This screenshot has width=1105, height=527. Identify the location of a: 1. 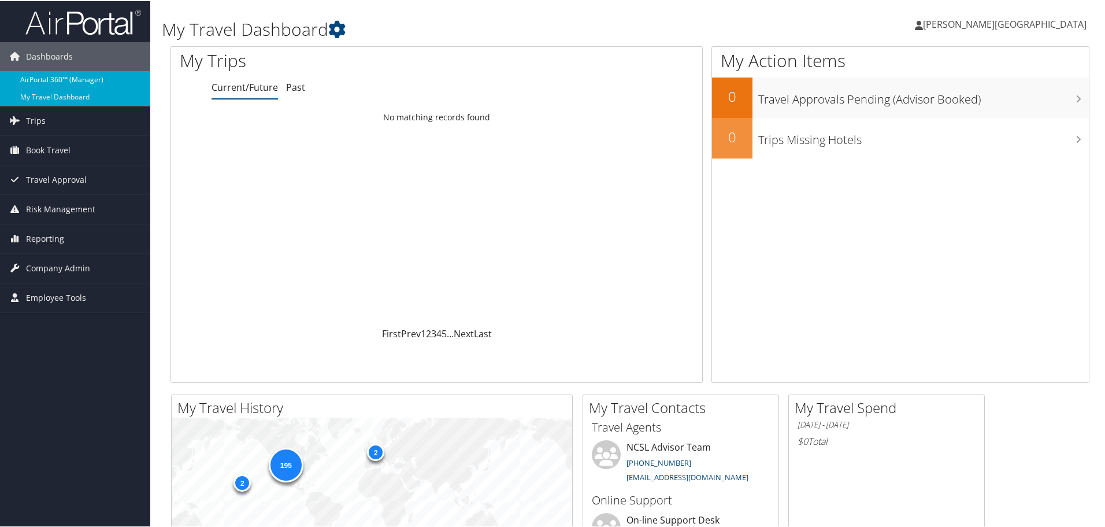
(423, 332).